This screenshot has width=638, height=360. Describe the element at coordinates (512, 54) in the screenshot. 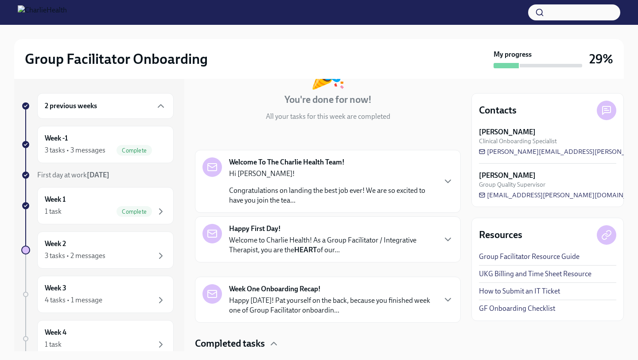

I see `strong: My progress` at that location.